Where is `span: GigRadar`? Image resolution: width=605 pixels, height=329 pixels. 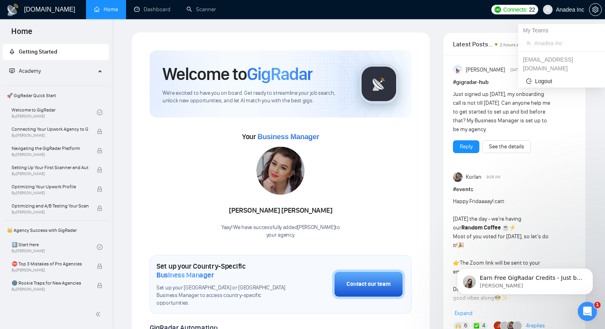 span: GigRadar is located at coordinates (280, 74).